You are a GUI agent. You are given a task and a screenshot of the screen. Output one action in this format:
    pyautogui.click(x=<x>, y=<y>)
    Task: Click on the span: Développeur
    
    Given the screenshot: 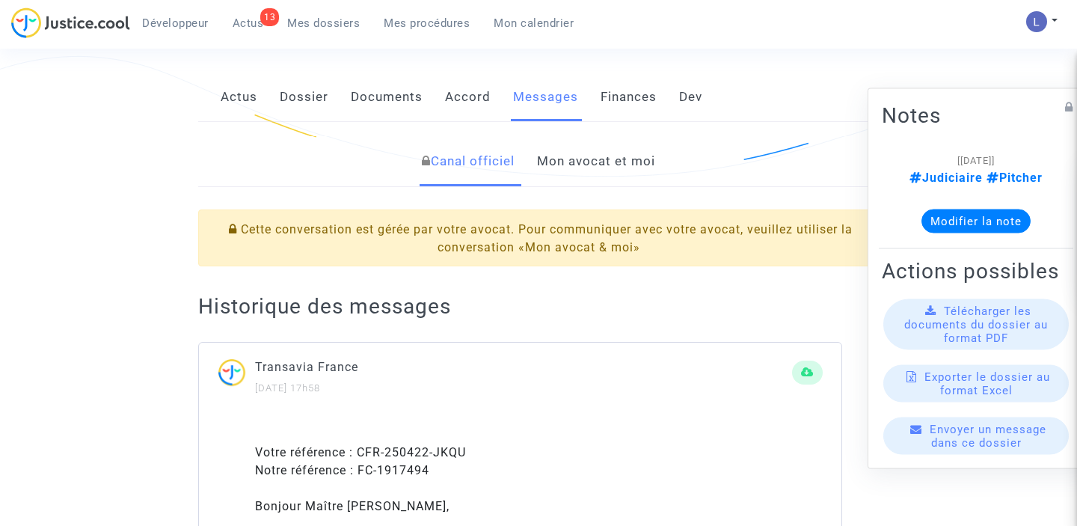 What is the action you would take?
    pyautogui.click(x=175, y=23)
    